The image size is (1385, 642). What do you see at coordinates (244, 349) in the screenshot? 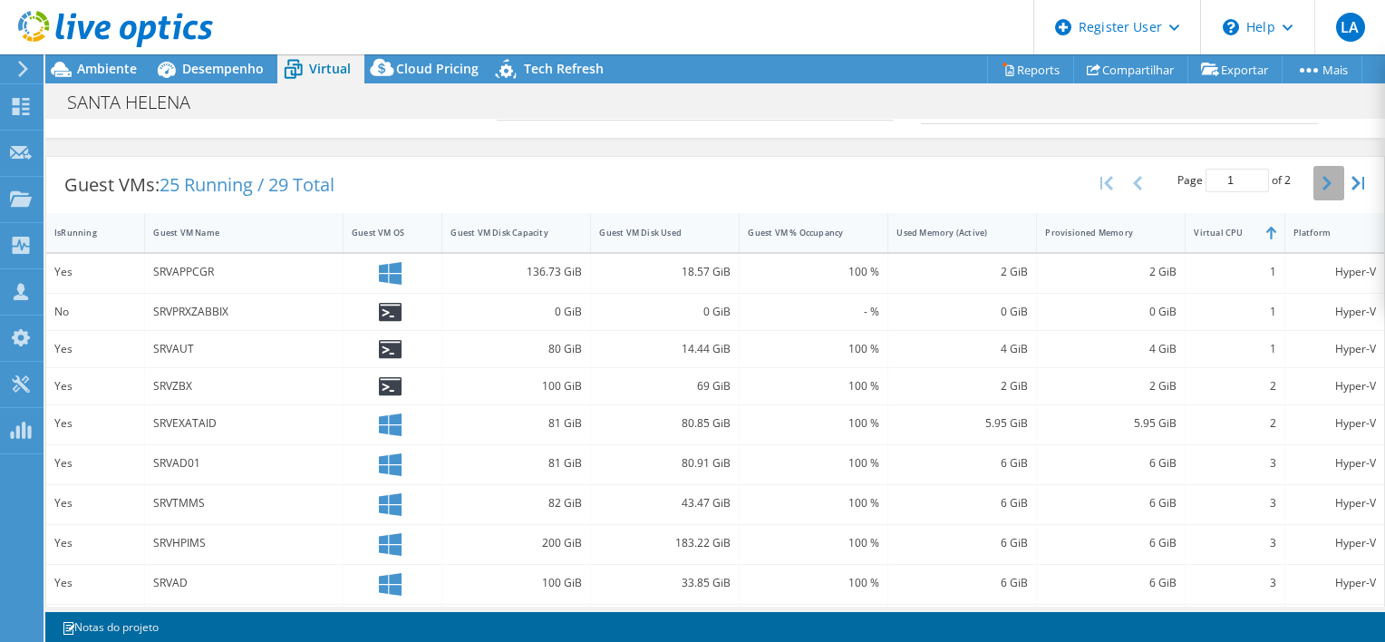
I see `div: SRVAUT` at bounding box center [244, 349].